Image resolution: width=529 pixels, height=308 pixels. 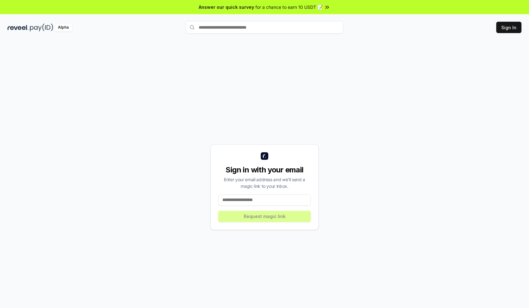 I want to click on span: for a chance to earn 10 USDT 📝, so click(x=289, y=7).